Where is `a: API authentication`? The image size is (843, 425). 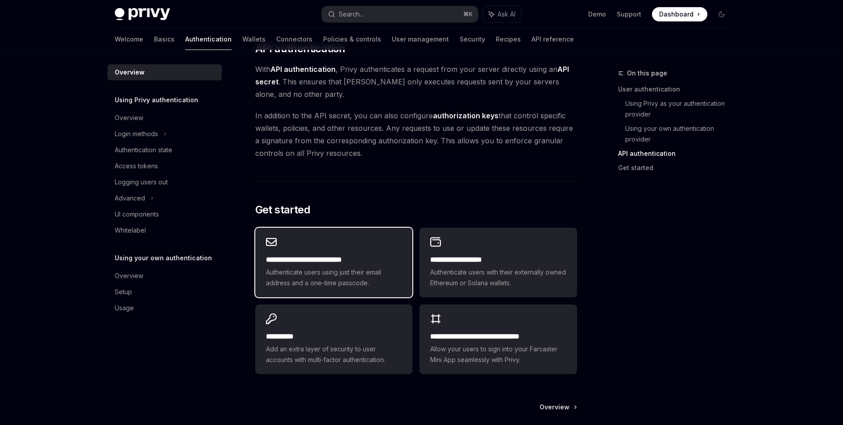
a: API authentication is located at coordinates (677, 154).